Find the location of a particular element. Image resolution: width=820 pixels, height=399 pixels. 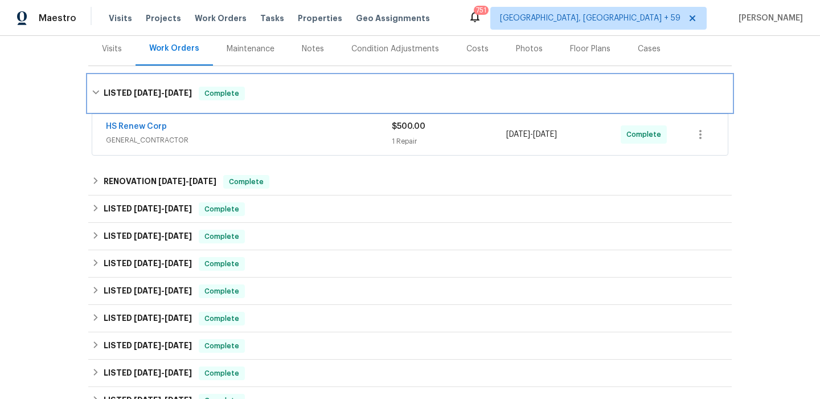

div: 1 Repair is located at coordinates (449, 141).